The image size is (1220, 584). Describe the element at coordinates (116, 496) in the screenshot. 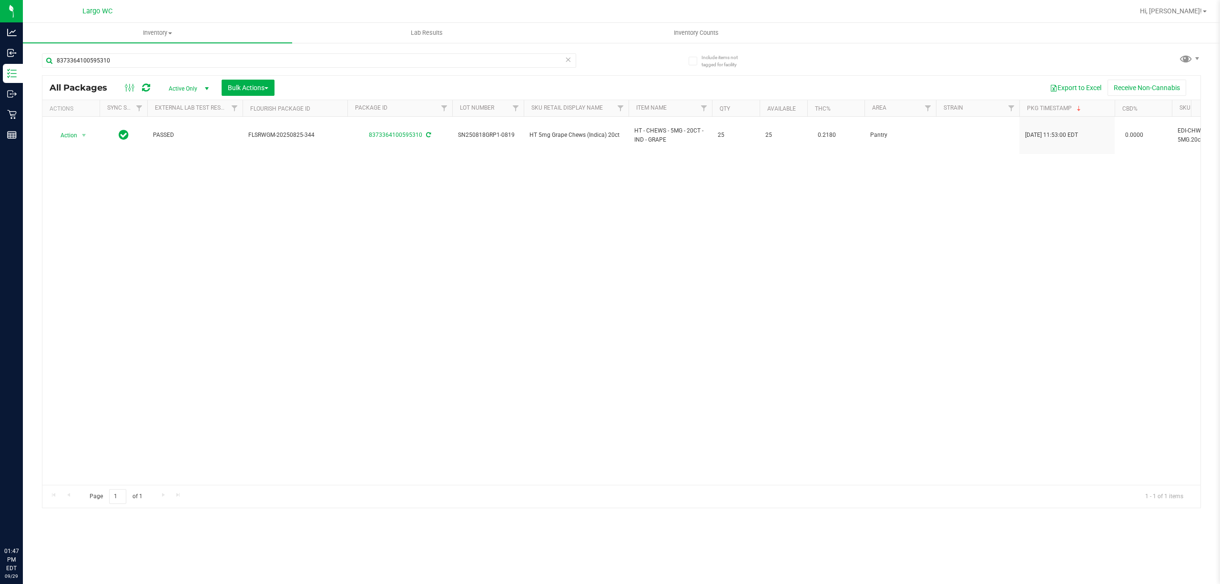

I see `span: Page of 1` at that location.